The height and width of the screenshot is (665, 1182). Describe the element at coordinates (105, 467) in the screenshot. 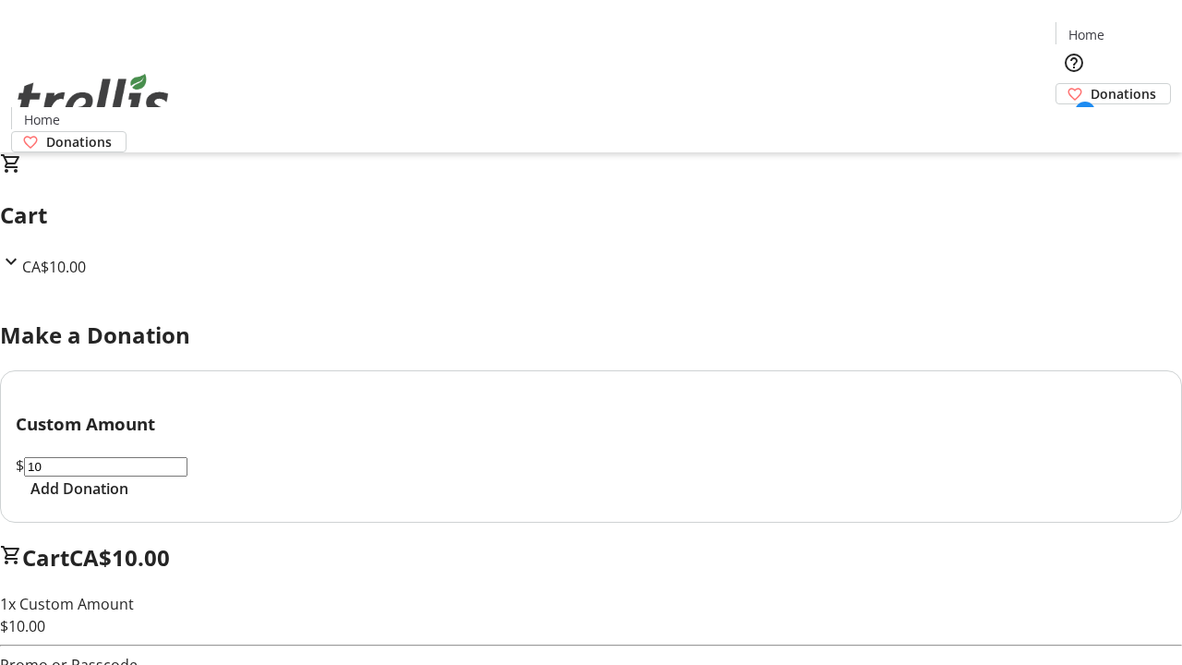

I see `input: Donation Amount` at that location.